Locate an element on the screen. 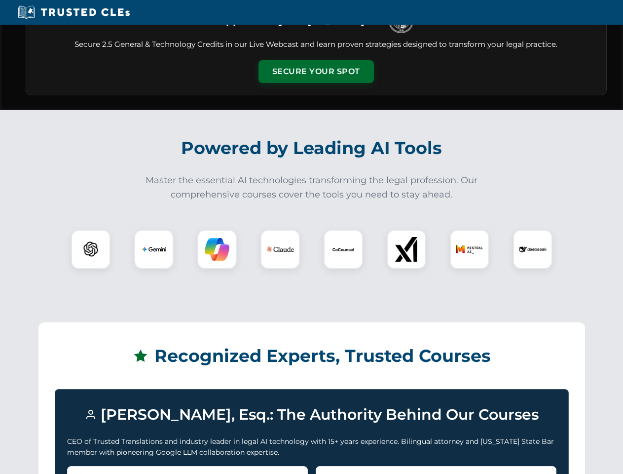 The image size is (623, 474). button: Secure Your Spot is located at coordinates (316, 72).